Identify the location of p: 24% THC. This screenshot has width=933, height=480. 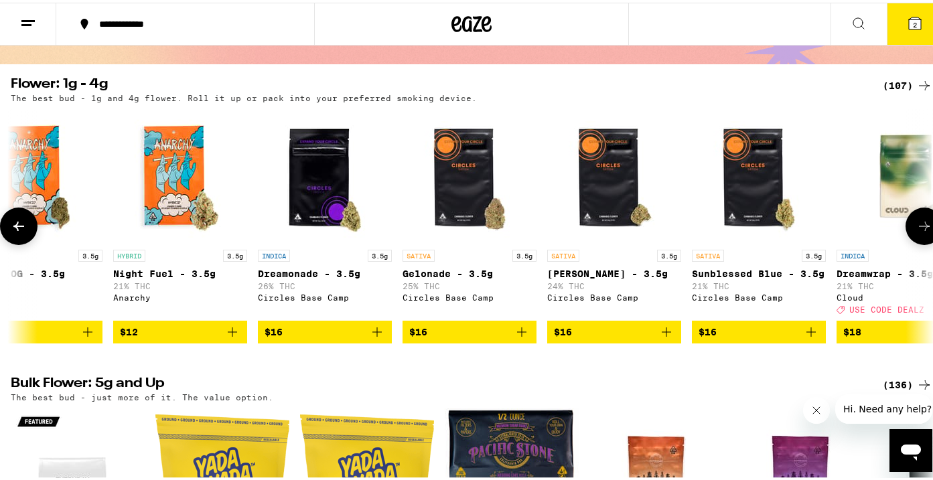
(614, 283).